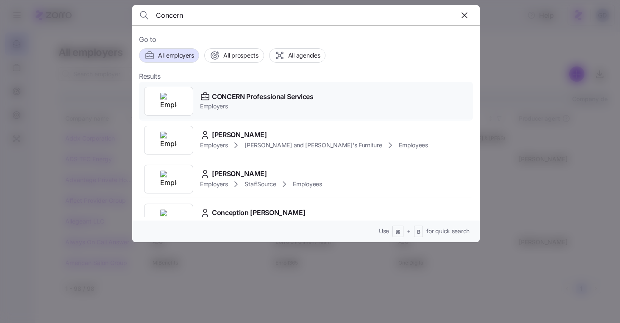 This screenshot has width=620, height=323. I want to click on button: All employers, so click(169, 56).